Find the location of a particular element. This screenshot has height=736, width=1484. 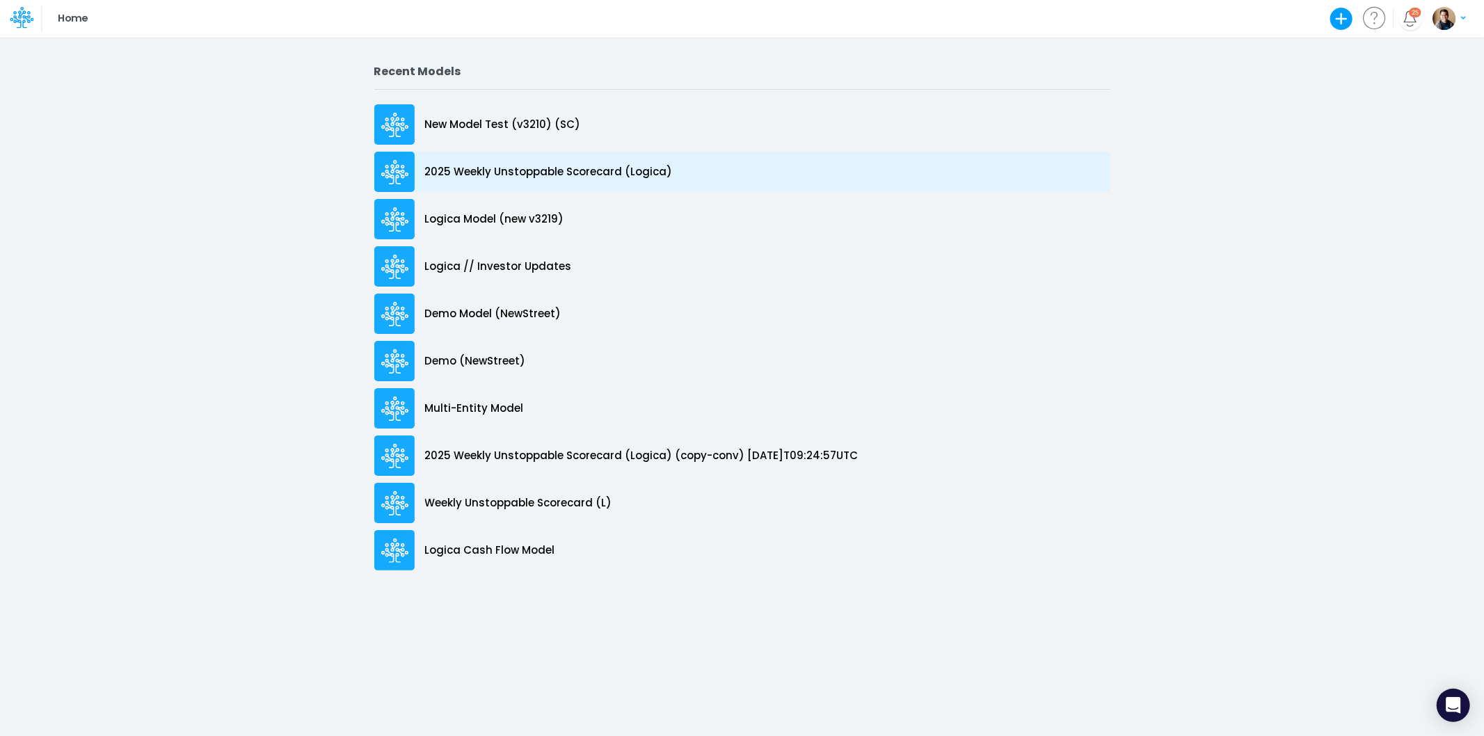

h2: Recent Models is located at coordinates (743, 71).